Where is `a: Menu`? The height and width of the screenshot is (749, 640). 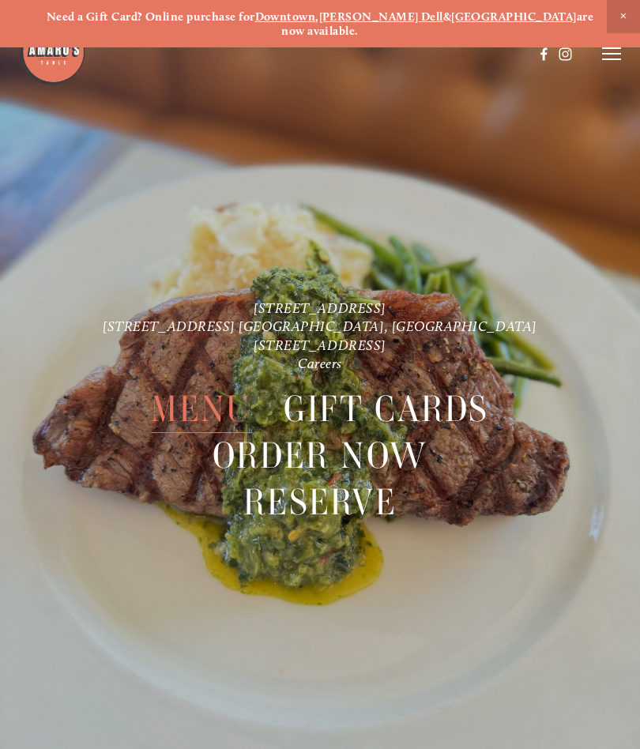 a: Menu is located at coordinates (201, 408).